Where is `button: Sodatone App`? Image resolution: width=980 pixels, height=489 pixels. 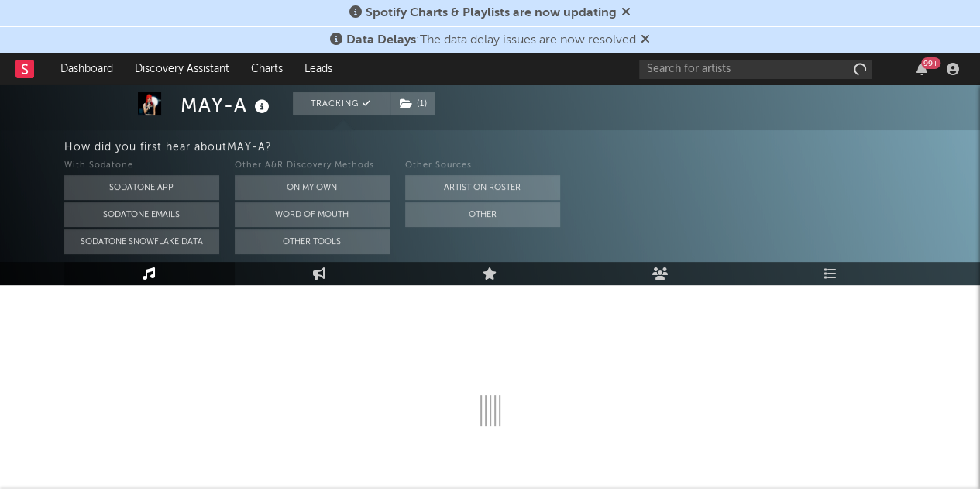
button: Sodatone App is located at coordinates (142, 188).